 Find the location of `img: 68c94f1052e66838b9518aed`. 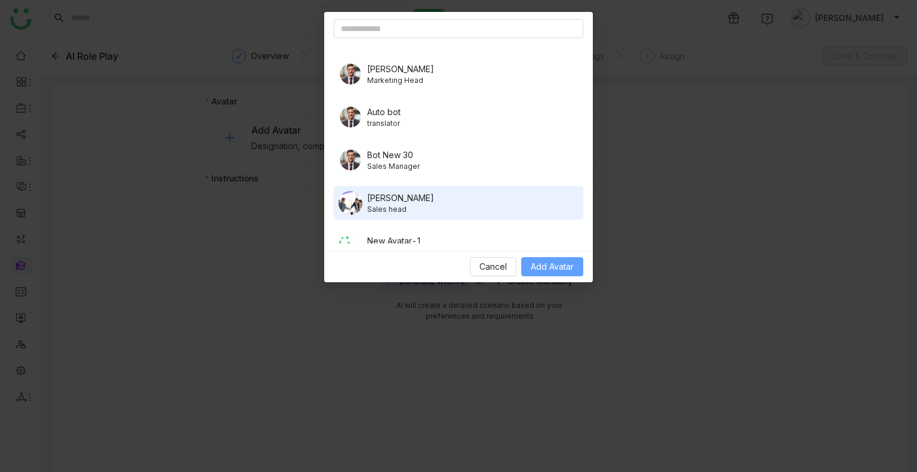

img: 68c94f1052e66838b9518aed is located at coordinates (351, 203).